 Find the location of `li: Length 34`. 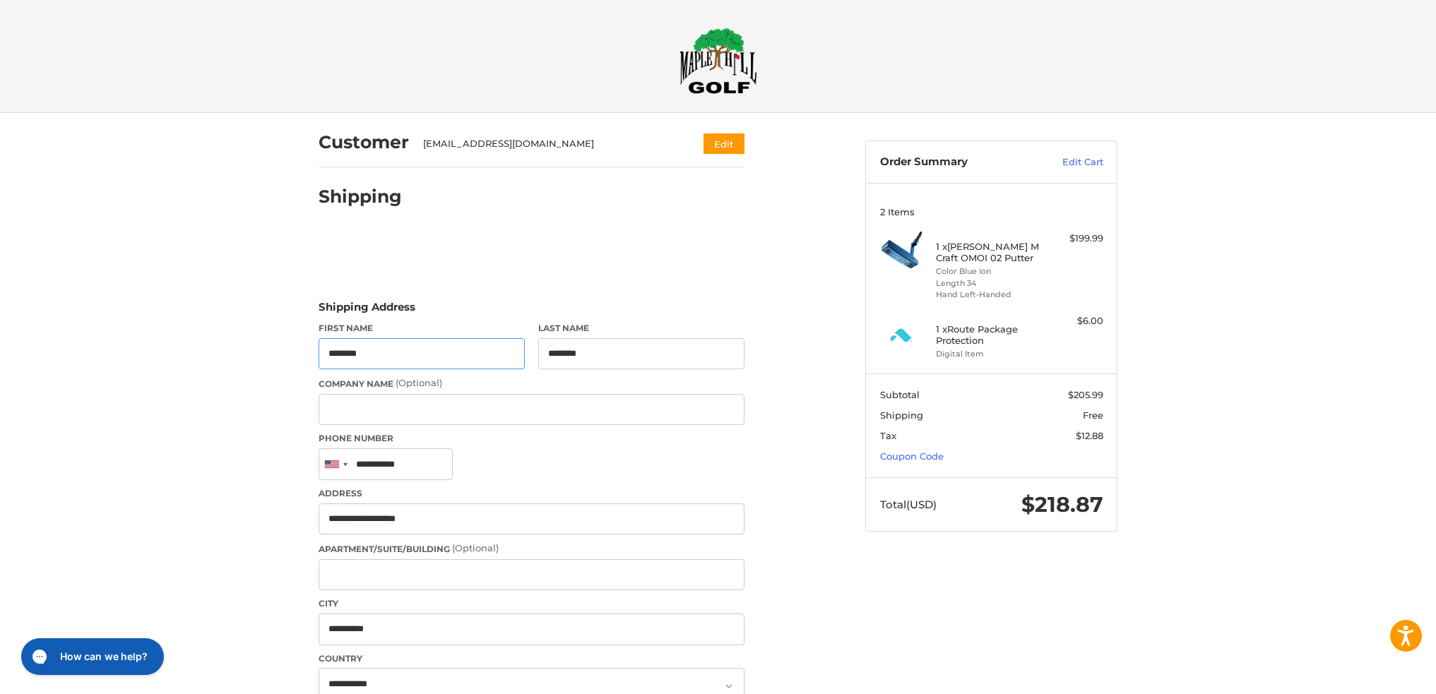

li: Length 34 is located at coordinates (989, 283).